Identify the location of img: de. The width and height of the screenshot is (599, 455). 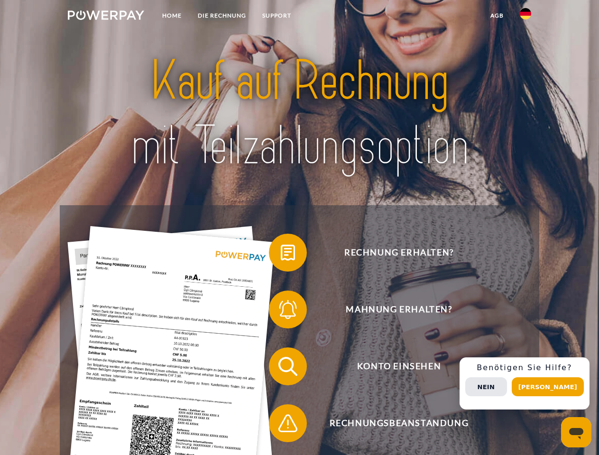
(525, 14).